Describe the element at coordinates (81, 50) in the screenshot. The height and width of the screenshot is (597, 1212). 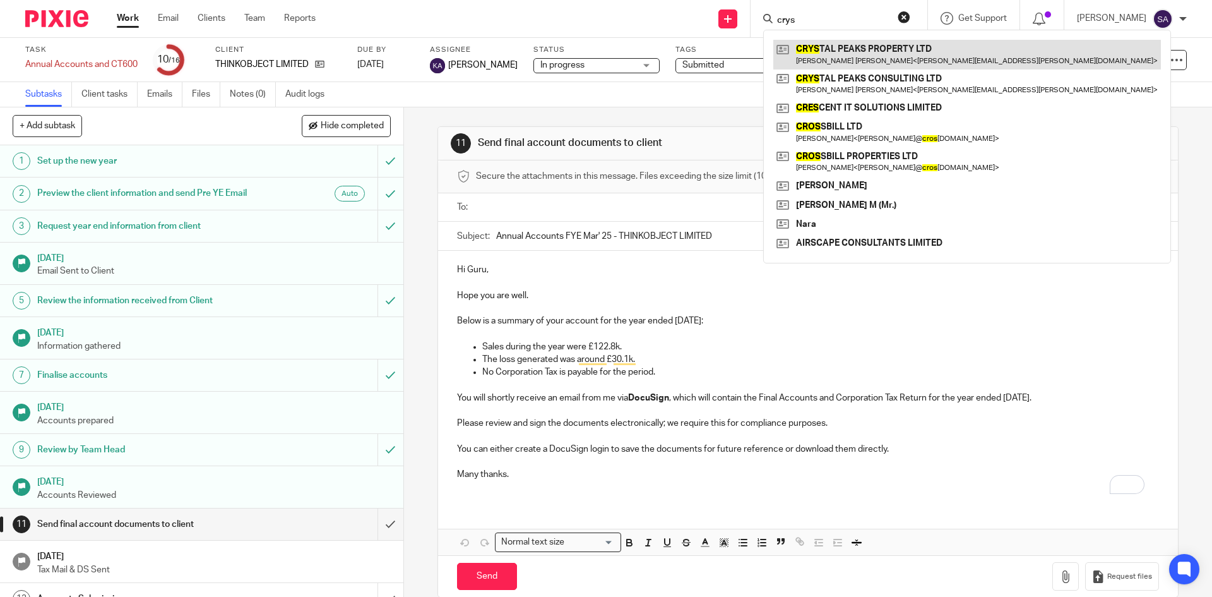
I see `label: Task` at that location.